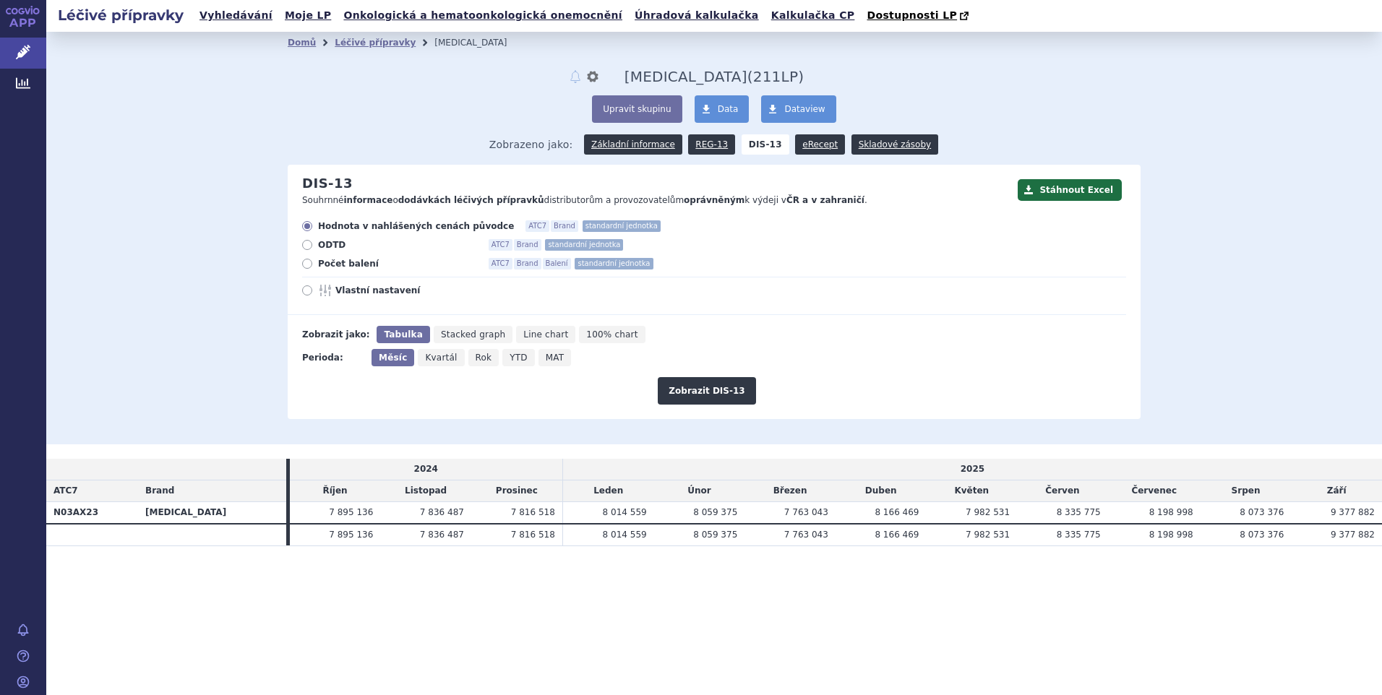  Describe the element at coordinates (531, 145) in the screenshot. I see `span: Zobrazeno jako:` at that location.